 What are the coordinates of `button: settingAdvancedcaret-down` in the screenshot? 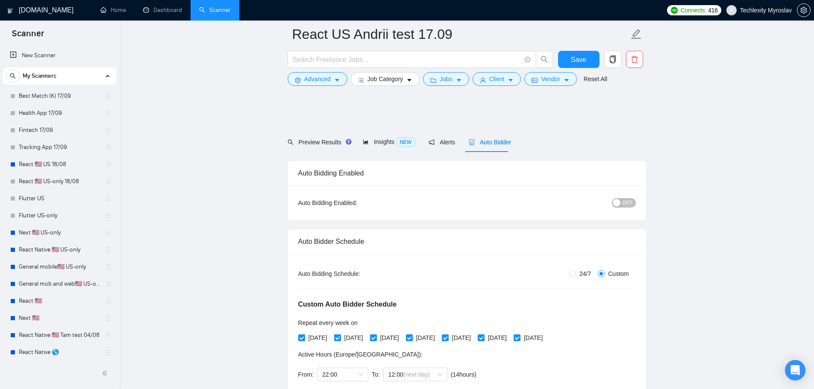 It's located at (318, 79).